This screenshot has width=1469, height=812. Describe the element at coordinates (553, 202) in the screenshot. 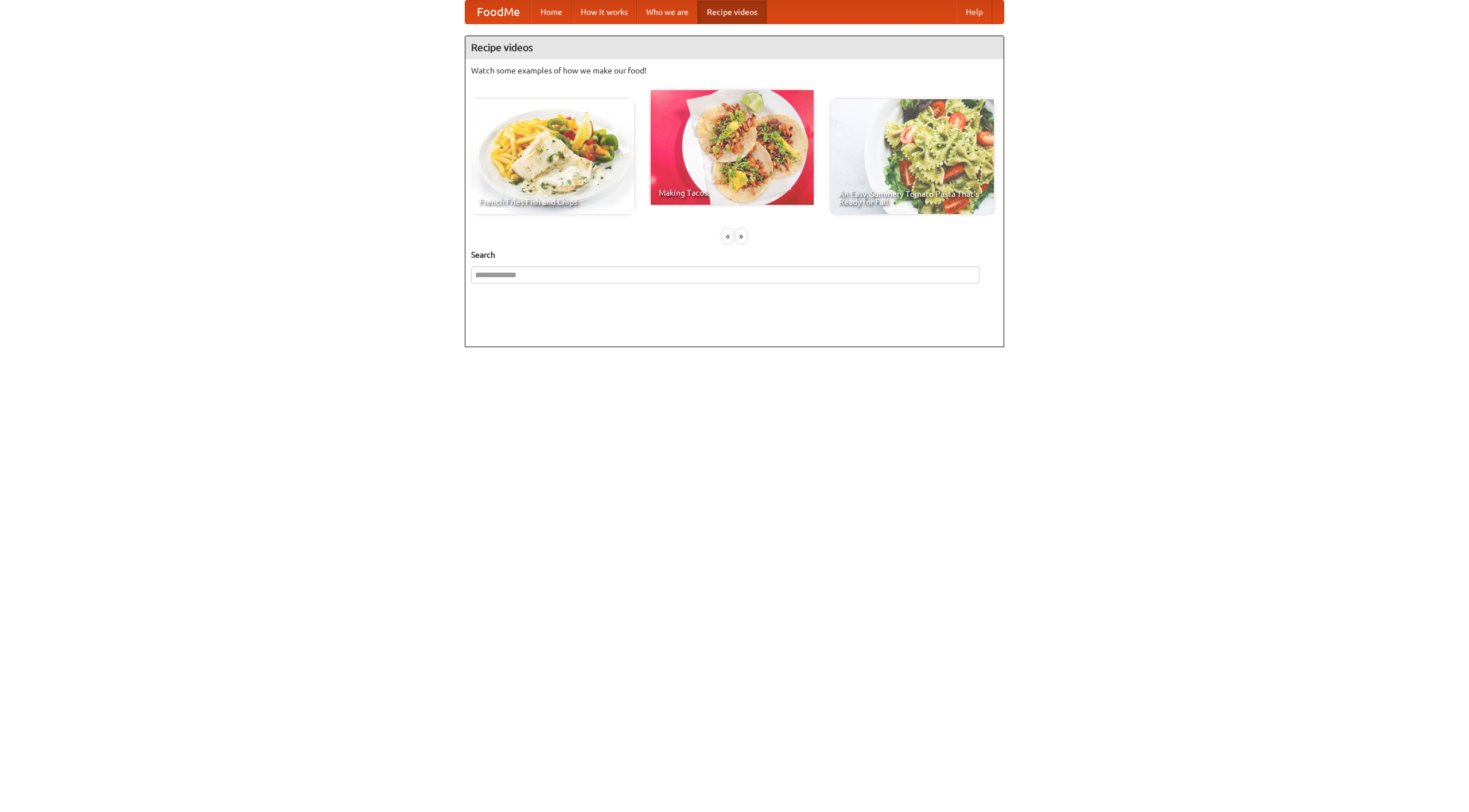

I see `span: French Fries Fish and Chips` at that location.